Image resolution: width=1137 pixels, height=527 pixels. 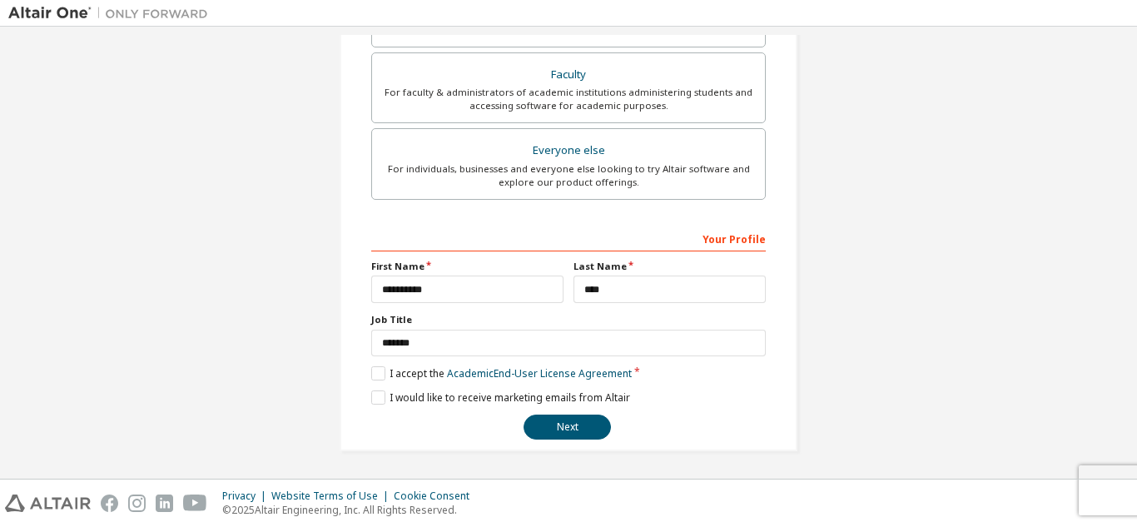 What do you see at coordinates (47, 503) in the screenshot?
I see `img: altair_logo.svg` at bounding box center [47, 503].